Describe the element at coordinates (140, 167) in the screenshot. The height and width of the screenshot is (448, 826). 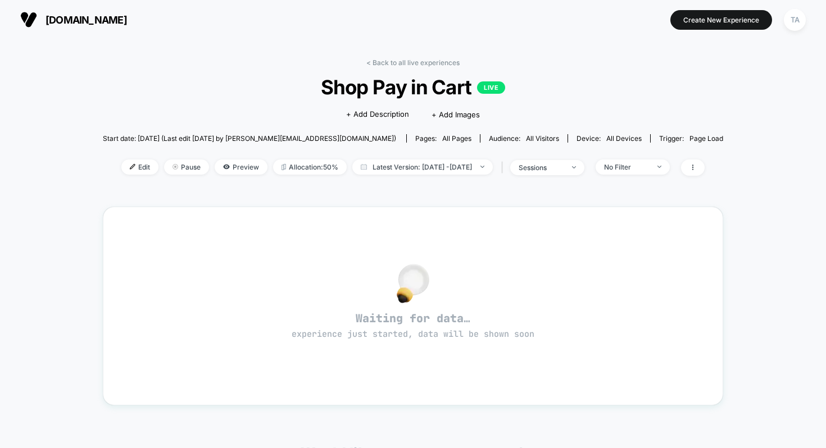
I see `span: Edit` at that location.